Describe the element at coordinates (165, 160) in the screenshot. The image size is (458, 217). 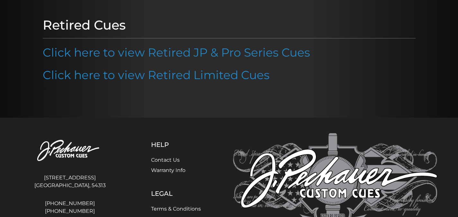
I see `a: Contact Us` at that location.